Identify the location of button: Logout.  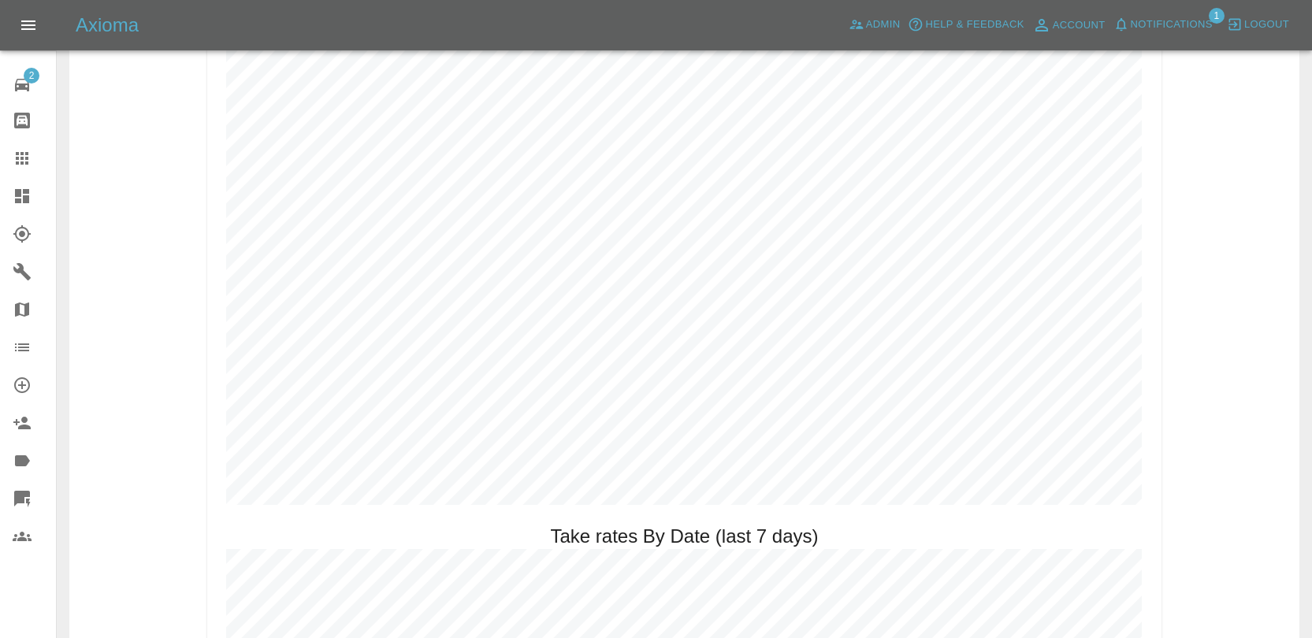
(1258, 24).